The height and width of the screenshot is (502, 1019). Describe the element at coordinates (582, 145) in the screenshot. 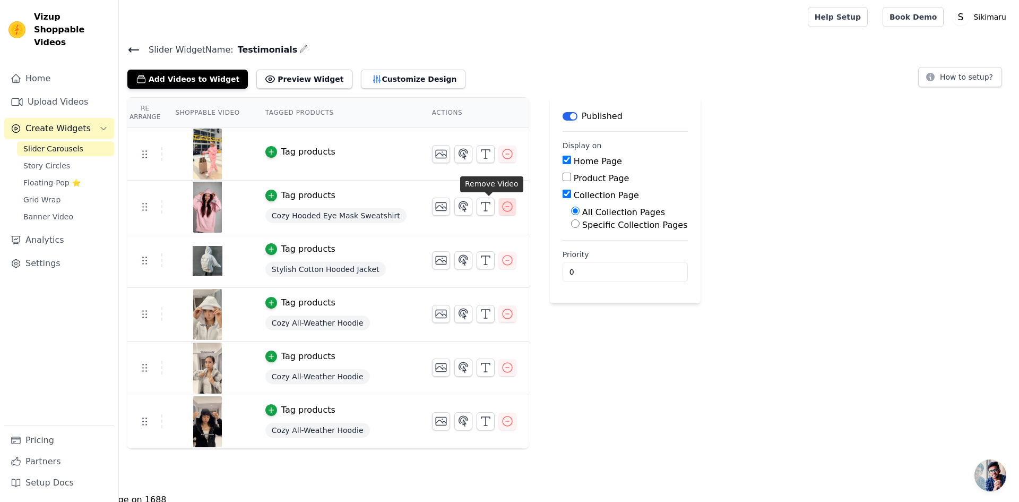

I see `legend: Display on` at that location.